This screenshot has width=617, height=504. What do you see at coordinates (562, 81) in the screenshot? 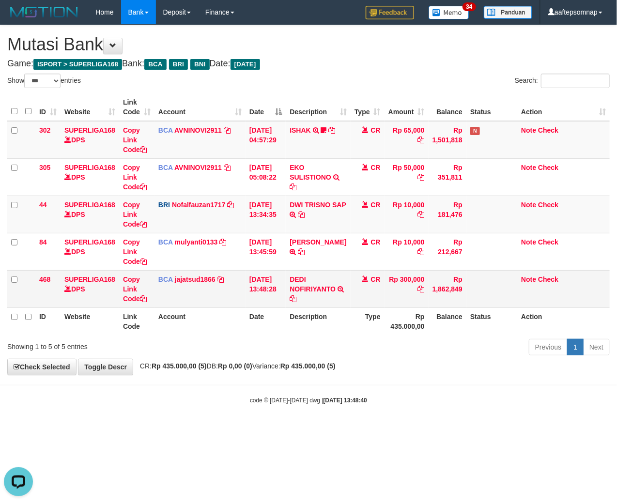
I see `label: Search:` at bounding box center [562, 81].